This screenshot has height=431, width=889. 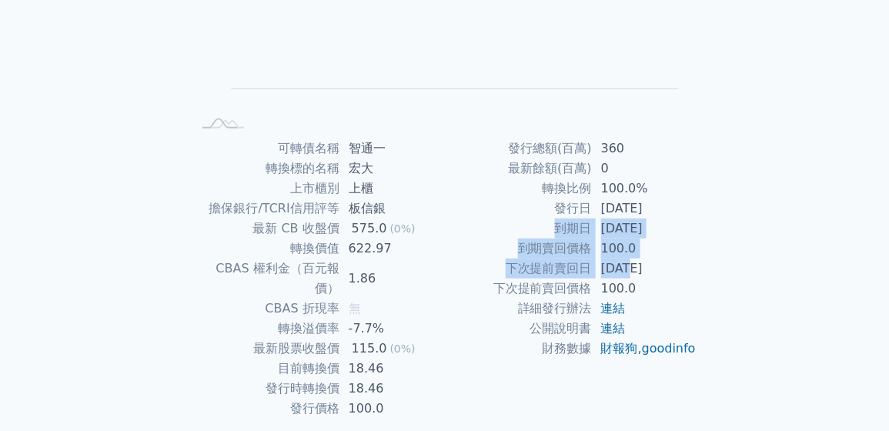 I want to click on td: 最新餘額(百萬), so click(x=518, y=168).